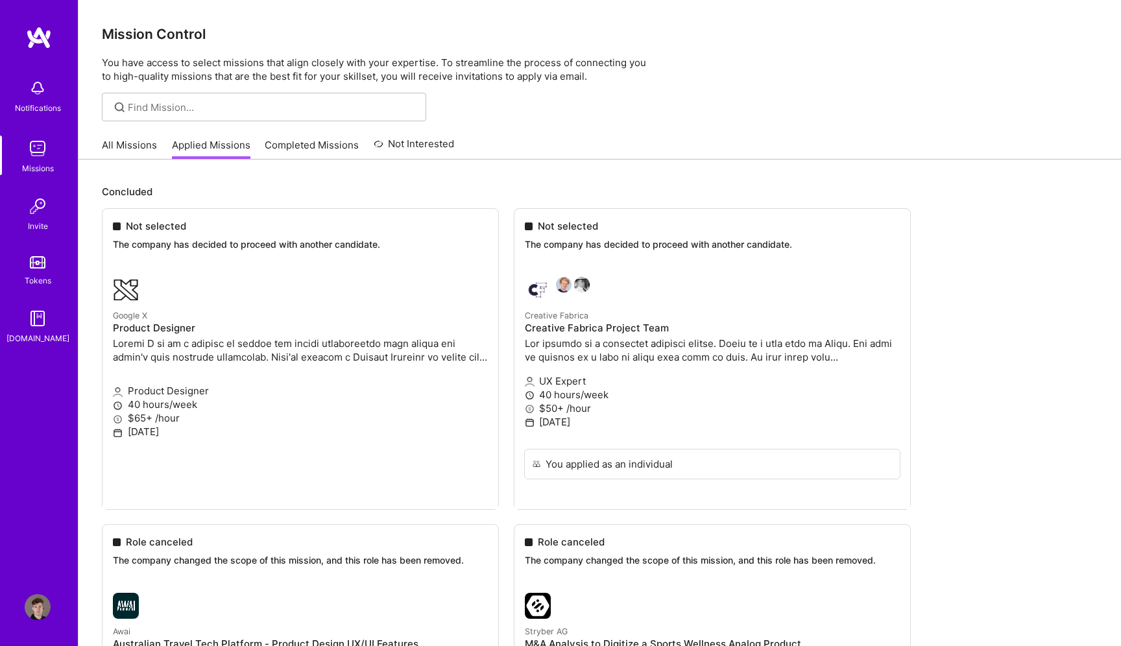  I want to click on img: tokens, so click(38, 262).